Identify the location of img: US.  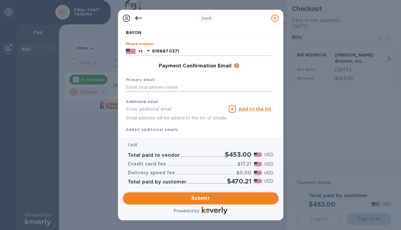
(131, 51).